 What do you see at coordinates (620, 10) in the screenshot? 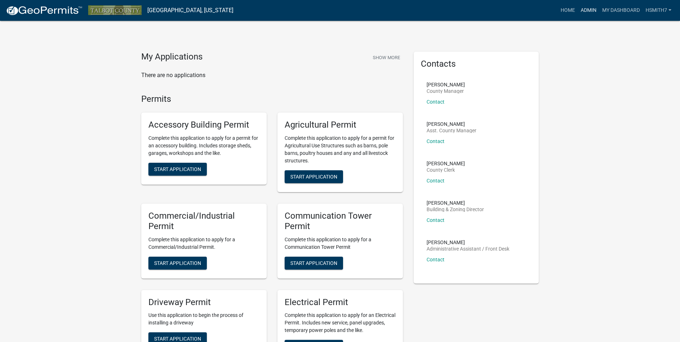
I see `a: My Dashboard` at bounding box center [620, 10].